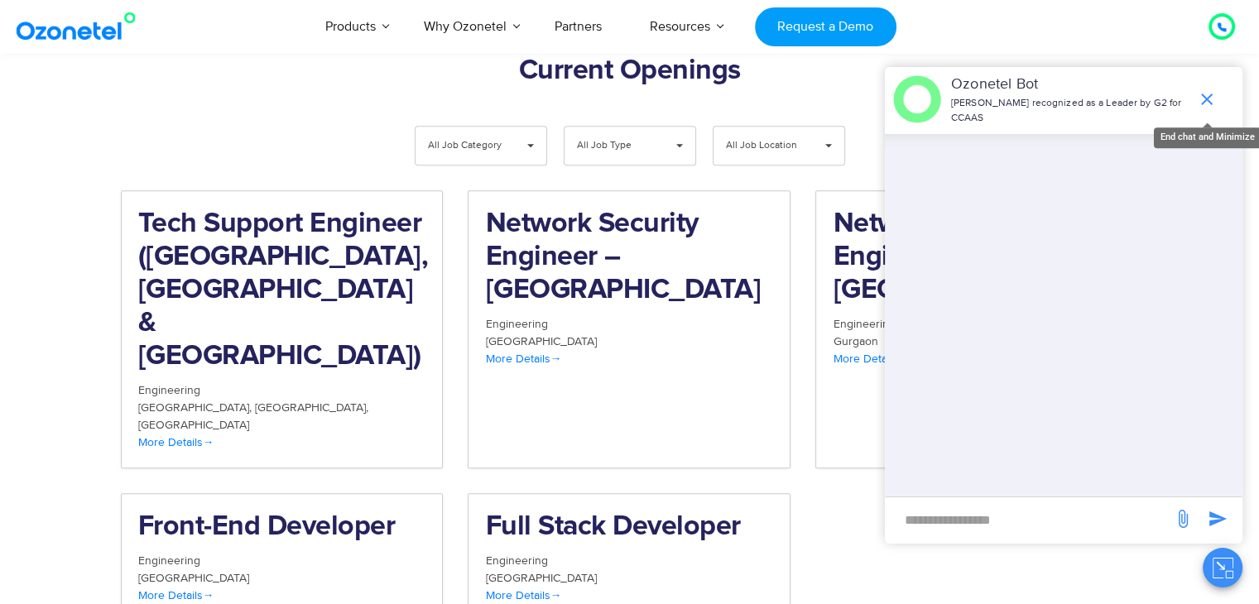  What do you see at coordinates (1070, 84) in the screenshot?
I see `p: Ozonetel Bot` at bounding box center [1070, 84].